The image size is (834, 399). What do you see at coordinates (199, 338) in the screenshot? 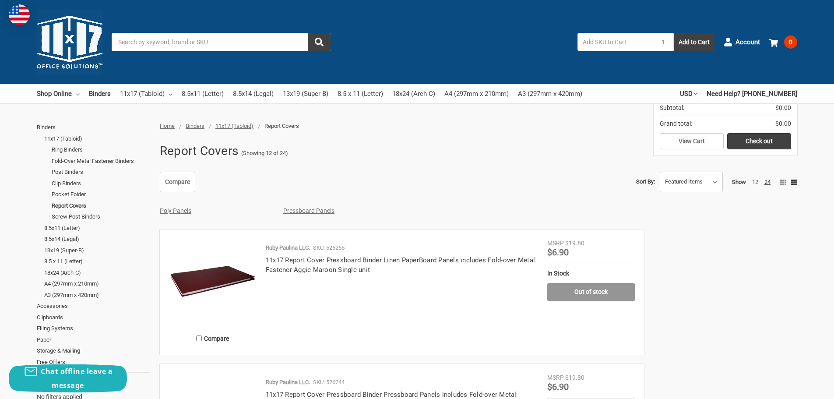
I see `input: Compare` at bounding box center [199, 338].